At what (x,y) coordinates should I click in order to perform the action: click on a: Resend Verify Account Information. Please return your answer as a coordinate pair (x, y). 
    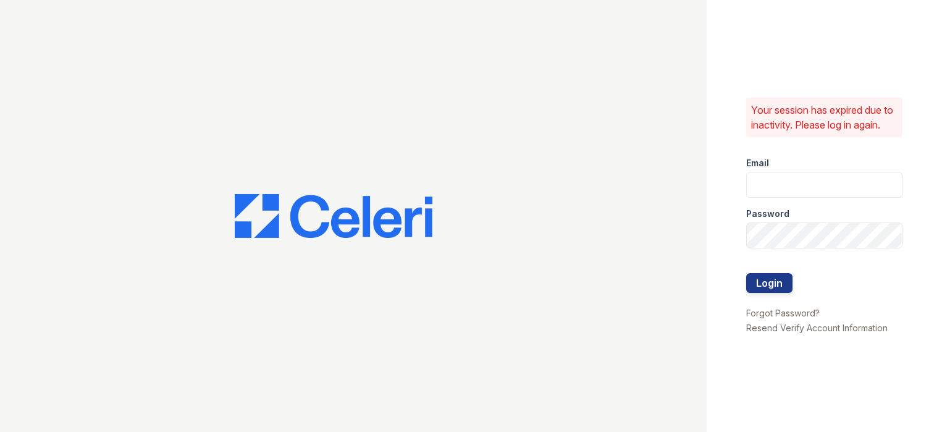
    Looking at the image, I should click on (817, 327).